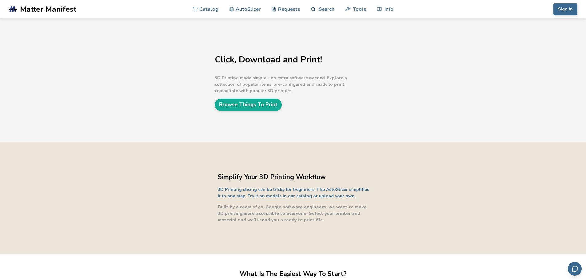  I want to click on button: Send feedback via email, so click(575, 269).